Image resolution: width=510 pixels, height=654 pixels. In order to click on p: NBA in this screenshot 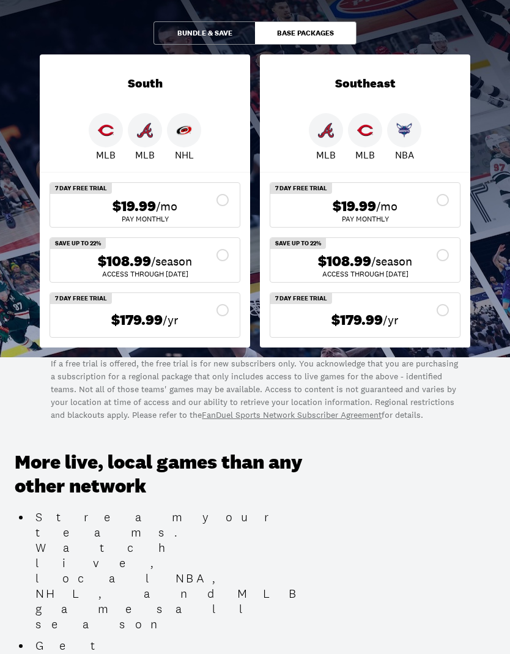, I will do `click(404, 155)`.